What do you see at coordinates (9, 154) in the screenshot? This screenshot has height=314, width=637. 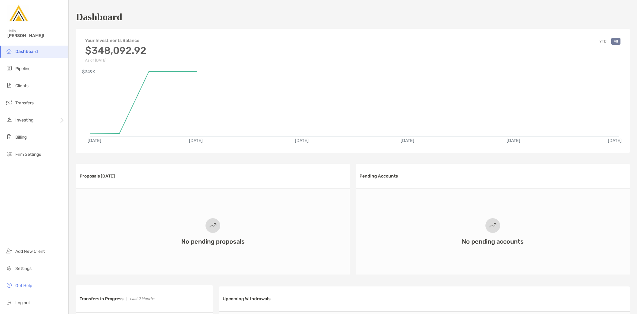 I see `img: firm-settings icon` at bounding box center [9, 154].